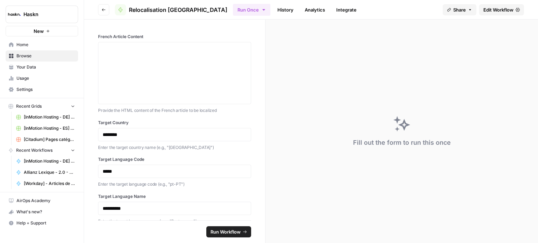 This screenshot has height=243, width=538. What do you see at coordinates (46, 129) in the screenshot?
I see `a: [InMotion Hosting - ES] - article de blog 2000 mots` at bounding box center [46, 129].